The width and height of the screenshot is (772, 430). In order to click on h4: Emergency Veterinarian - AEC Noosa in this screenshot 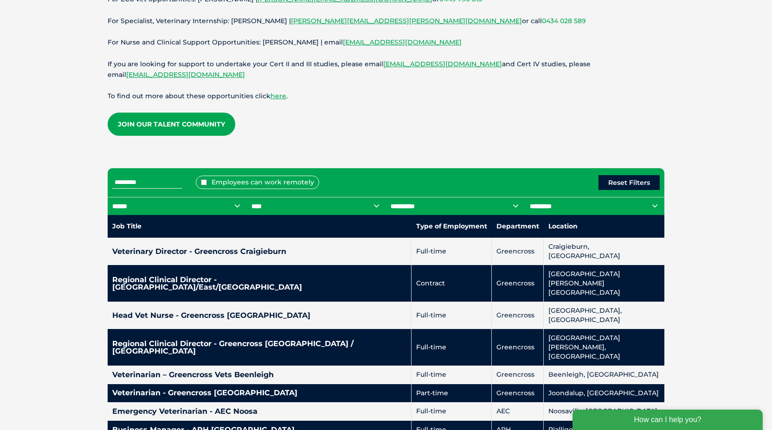, I will do `click(259, 412)`.